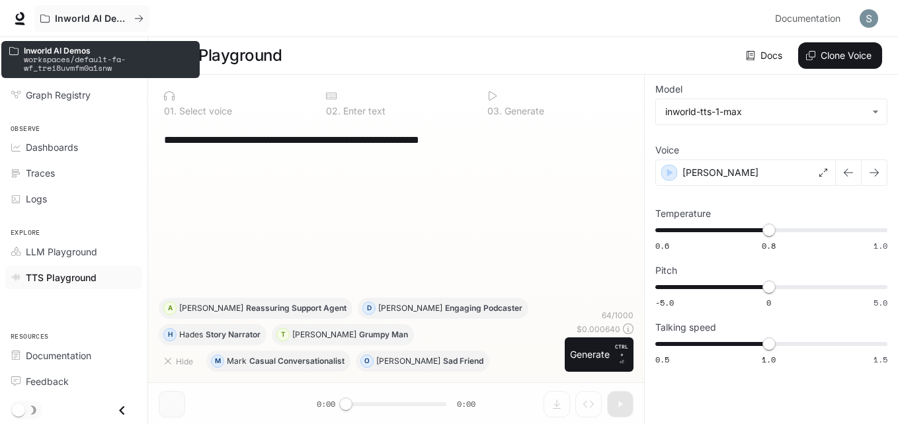  What do you see at coordinates (62, 251) in the screenshot?
I see `span: LLM Playground` at bounding box center [62, 251].